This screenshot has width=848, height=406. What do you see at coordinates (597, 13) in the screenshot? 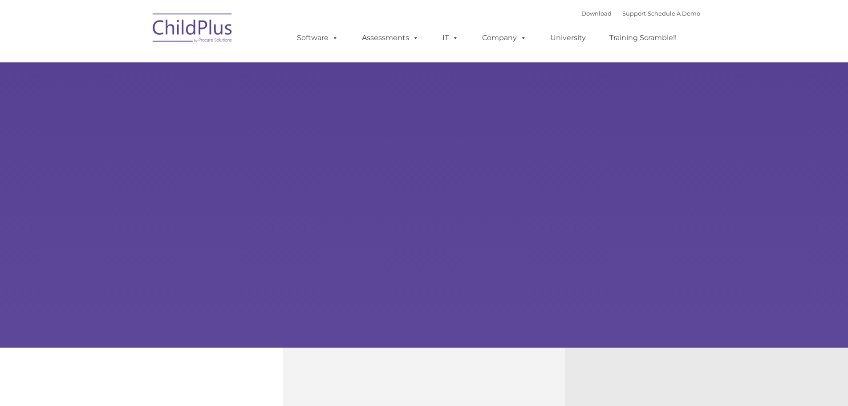
I see `a: Download` at bounding box center [597, 13].